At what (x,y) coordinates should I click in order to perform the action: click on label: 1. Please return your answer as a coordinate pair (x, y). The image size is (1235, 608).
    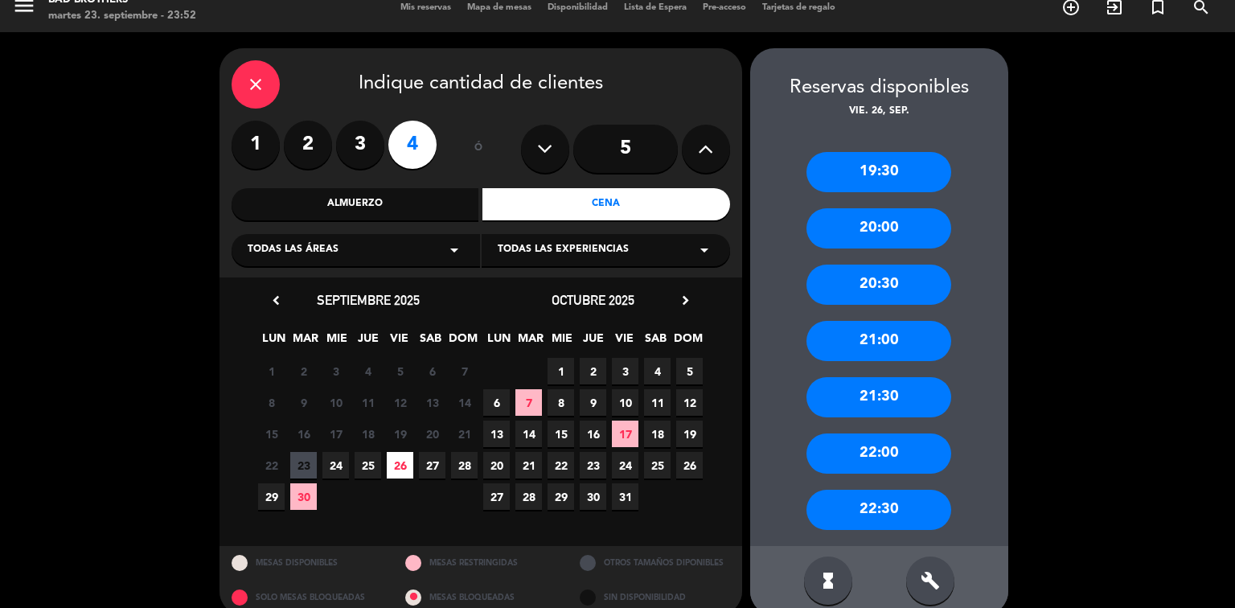
    Looking at the image, I should click on (256, 145).